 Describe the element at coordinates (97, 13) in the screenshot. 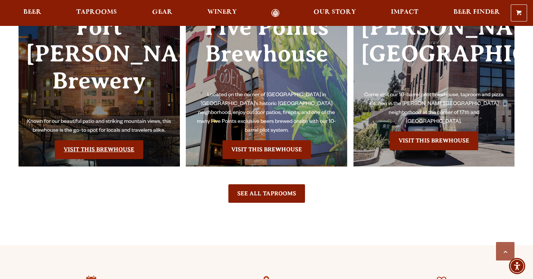

I see `a: Taprooms` at that location.